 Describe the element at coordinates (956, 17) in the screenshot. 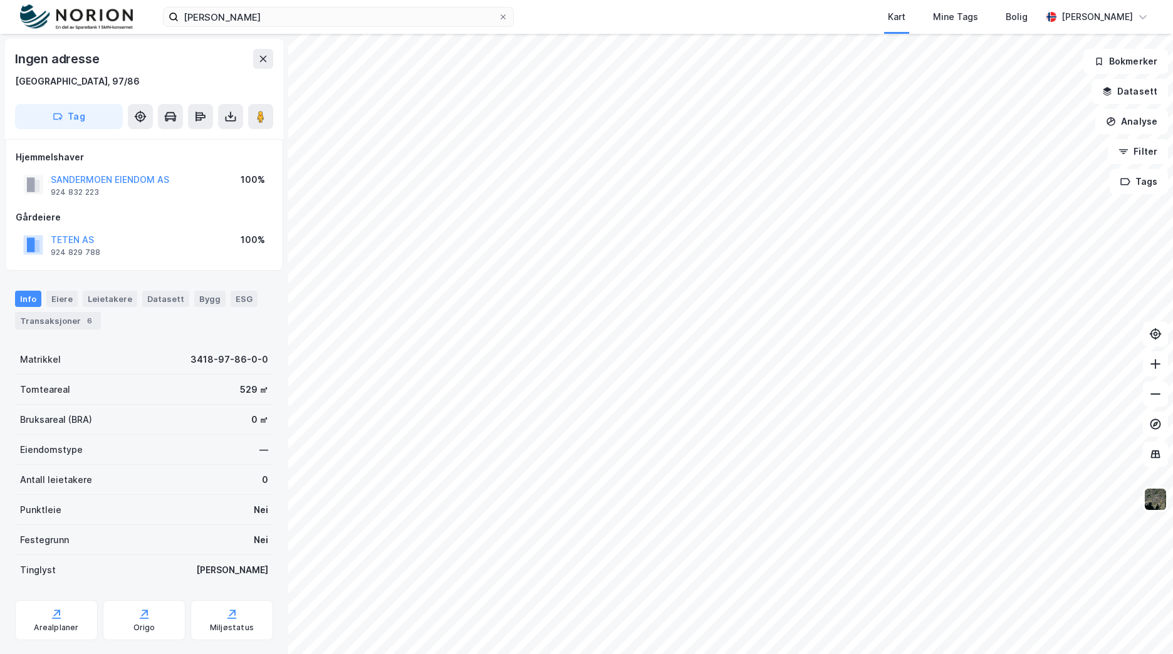

I see `div: Mine Tags` at that location.